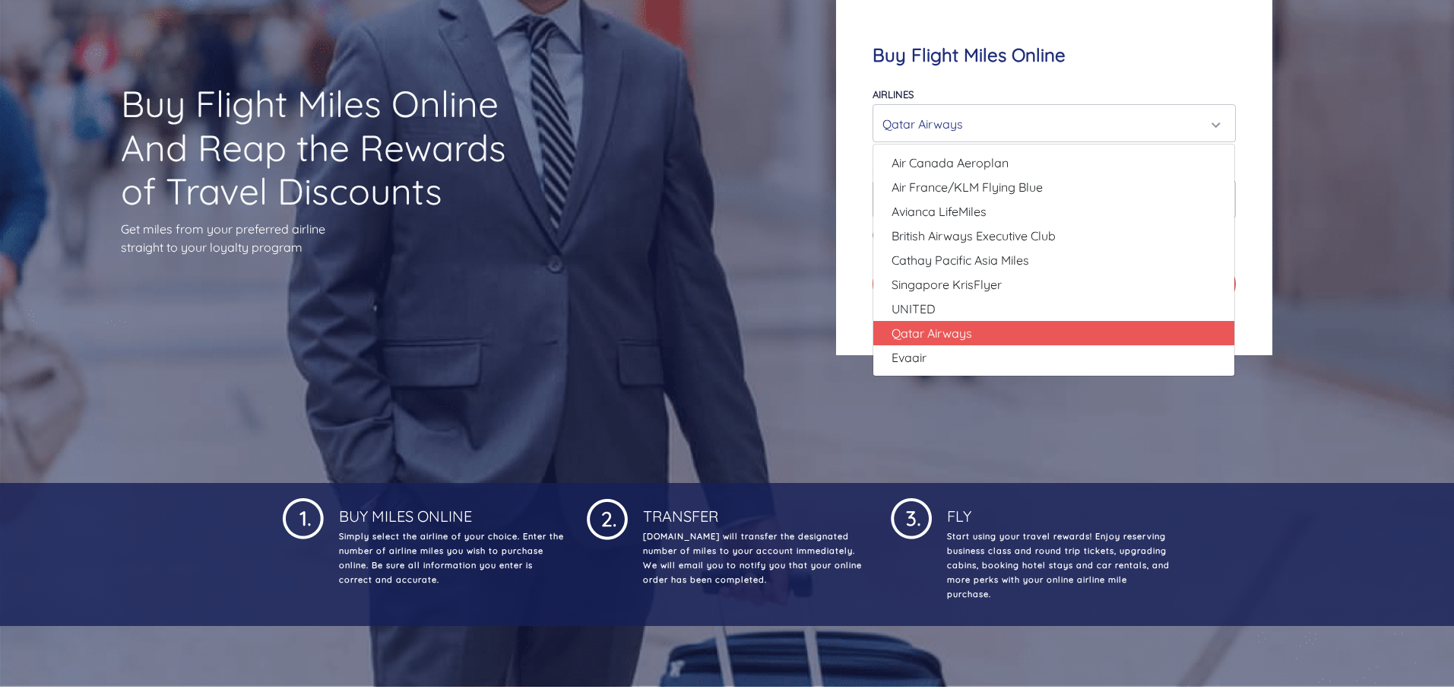  Describe the element at coordinates (967, 187) in the screenshot. I see `span: Air France/KLM Flying Blue` at that location.